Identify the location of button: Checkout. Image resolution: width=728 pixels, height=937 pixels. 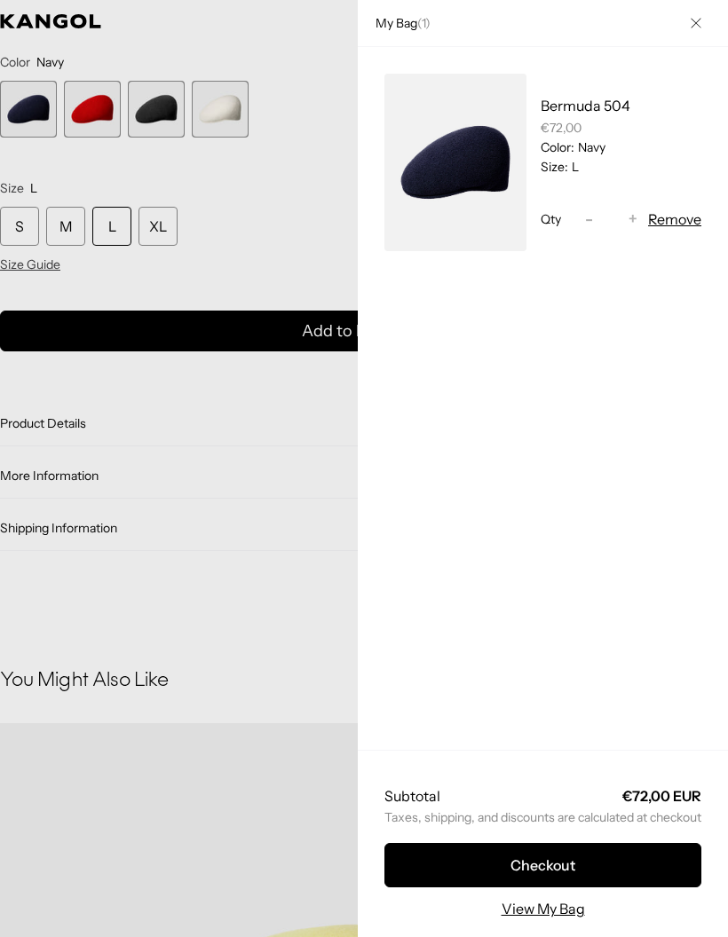
(542, 865).